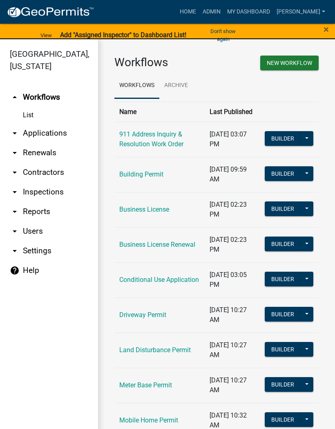 This screenshot has height=429, width=335. What do you see at coordinates (15, 271) in the screenshot?
I see `i: help` at bounding box center [15, 271].